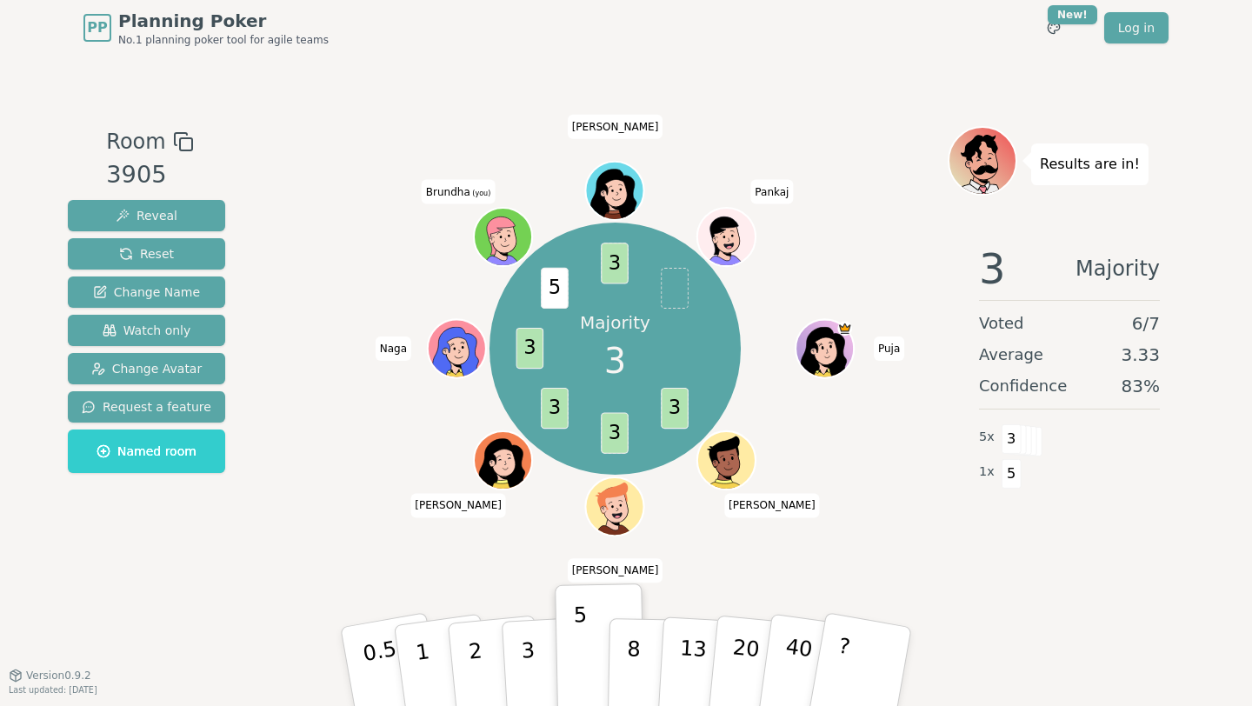 The height and width of the screenshot is (706, 1252). I want to click on span: Named room, so click(146, 451).